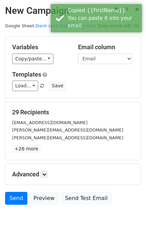 This screenshot has height=231, width=146. I want to click on a: Danh sách khách hàng mail, so click(65, 26).